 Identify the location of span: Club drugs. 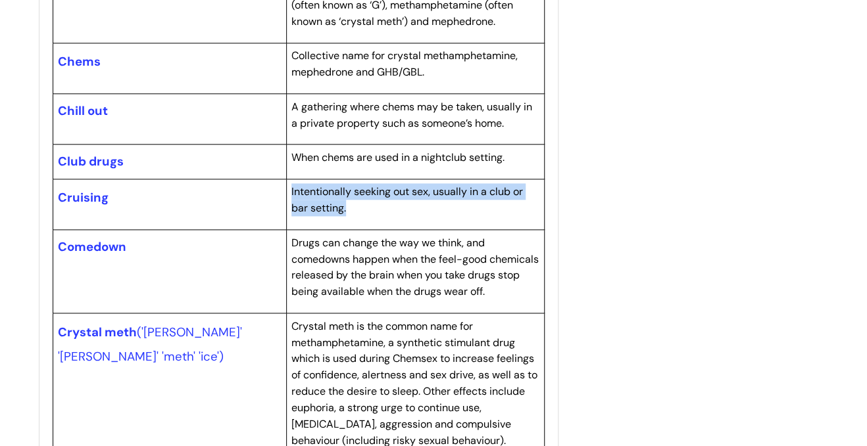
(91, 161).